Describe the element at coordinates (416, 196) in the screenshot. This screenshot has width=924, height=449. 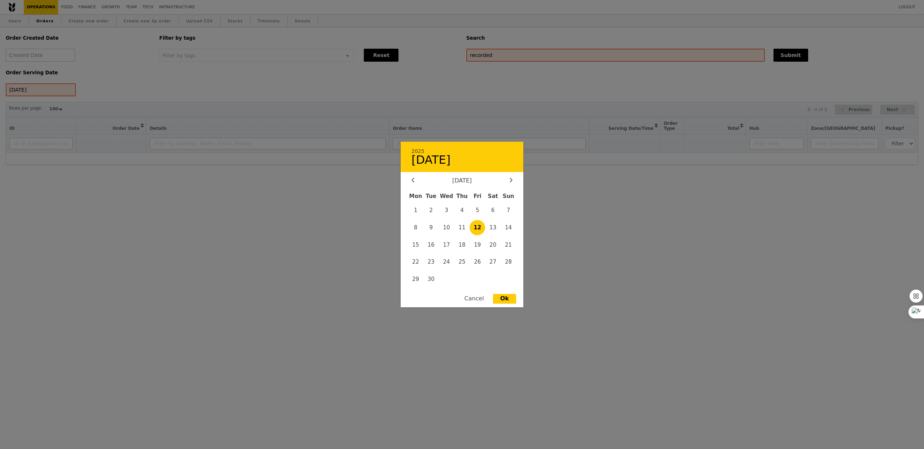
I see `div: Mon` at that location.